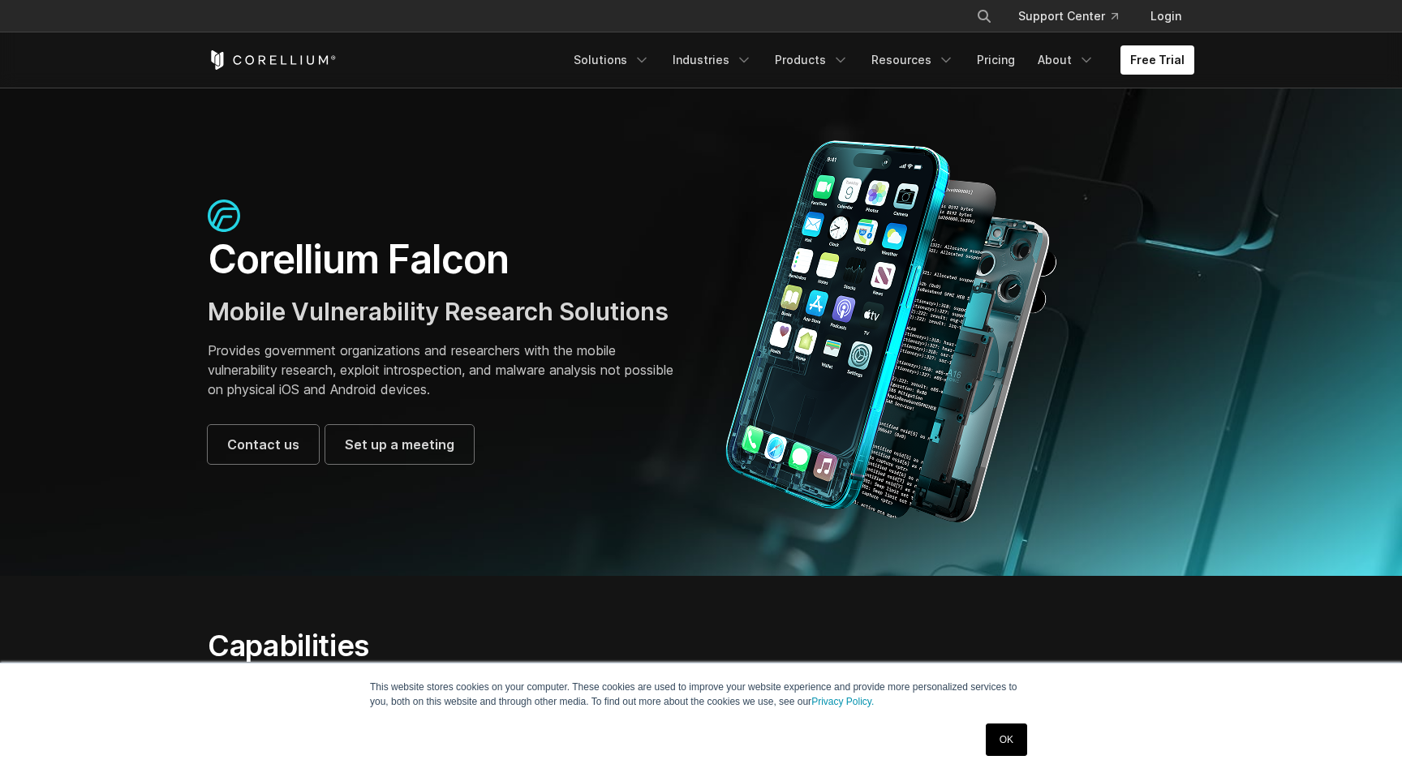  I want to click on a: OK, so click(1006, 740).